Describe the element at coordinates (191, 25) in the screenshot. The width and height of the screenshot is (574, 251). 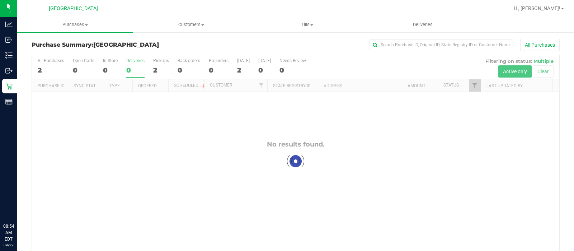
I see `a: Customers` at that location.